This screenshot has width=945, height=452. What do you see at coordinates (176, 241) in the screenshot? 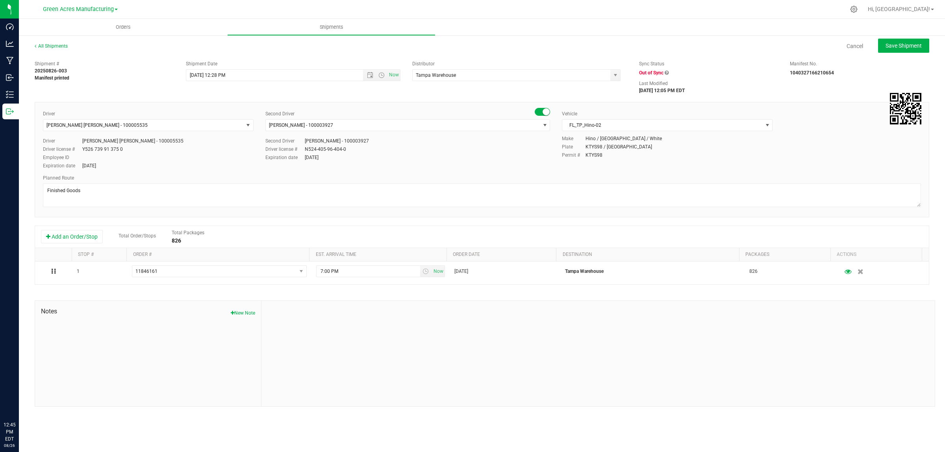
I see `strong: 826` at bounding box center [176, 241].